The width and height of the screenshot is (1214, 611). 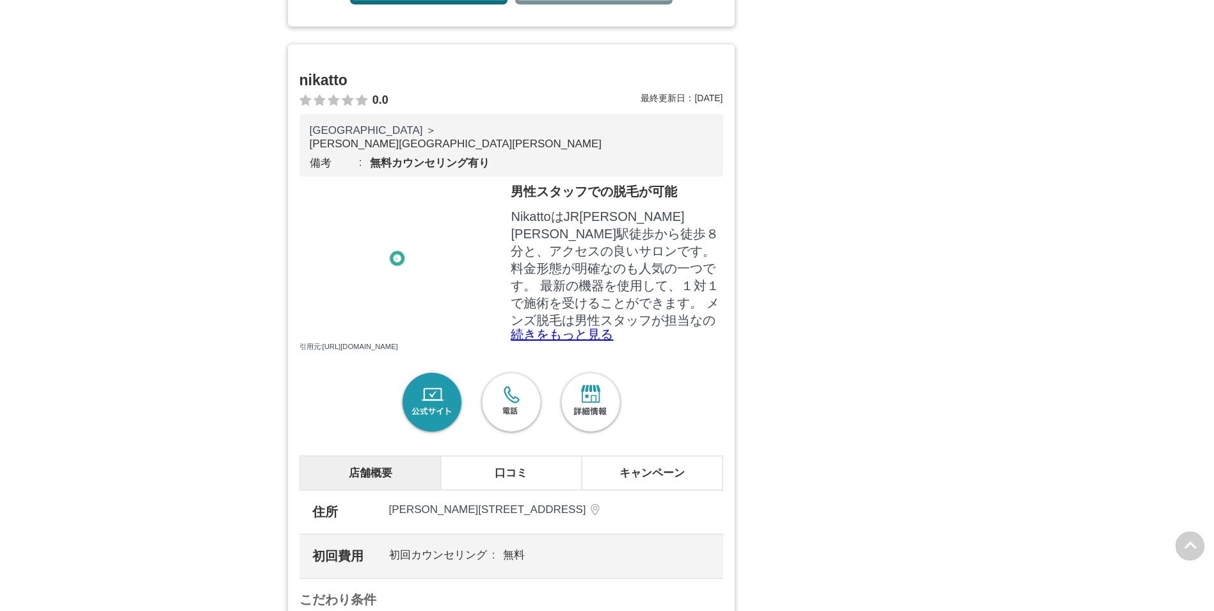 What do you see at coordinates (511, 80) in the screenshot?
I see `h2: nikatto` at bounding box center [511, 80].